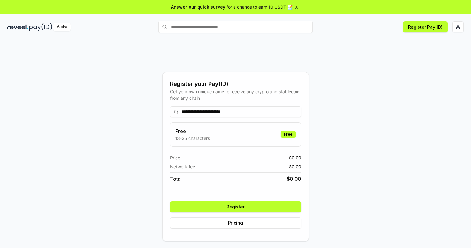  What do you see at coordinates (192, 131) in the screenshot?
I see `h3: Free` at bounding box center [192, 131].